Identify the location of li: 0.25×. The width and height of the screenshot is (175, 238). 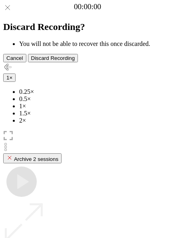
(95, 92).